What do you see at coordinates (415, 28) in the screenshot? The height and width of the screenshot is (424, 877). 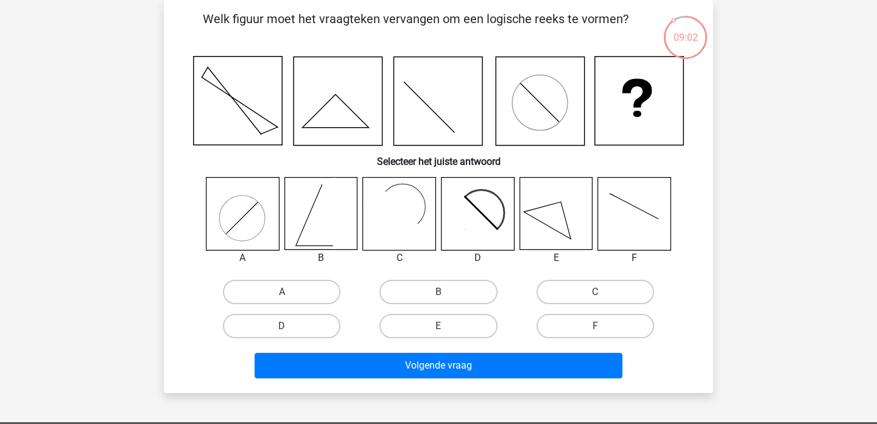 I see `p: Welk figuur moet het vraagteken vervangen om een logische reeks te vormen?` at bounding box center [415, 28].